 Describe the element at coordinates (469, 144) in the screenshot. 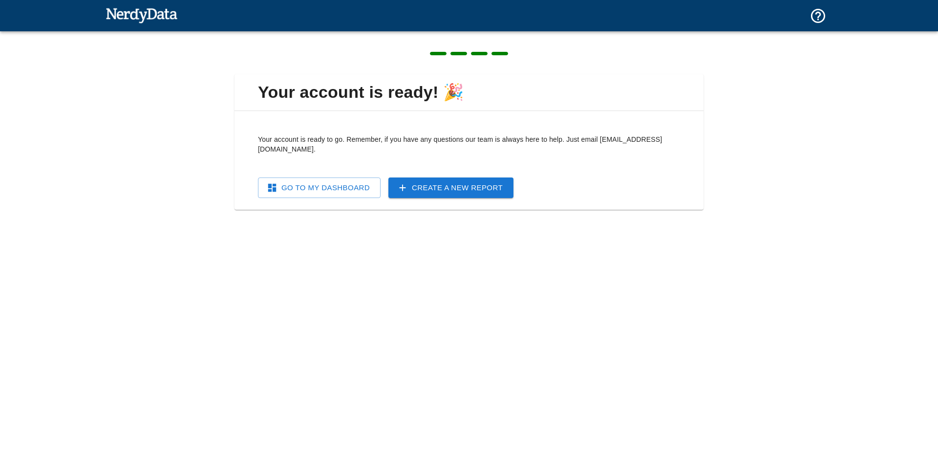

I see `p: Your account is ready to go. Remember, if you have any questions our team is always here to help....` at that location.